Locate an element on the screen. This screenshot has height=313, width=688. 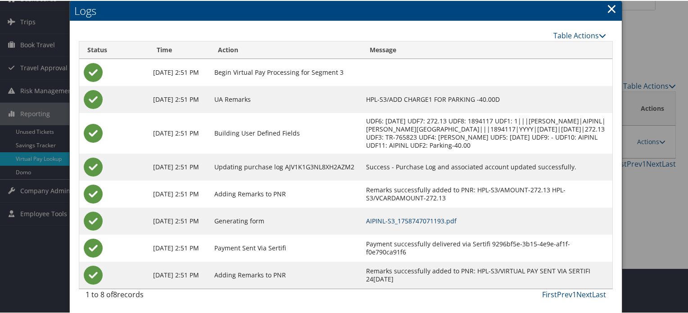
span: 8 is located at coordinates (115, 294).